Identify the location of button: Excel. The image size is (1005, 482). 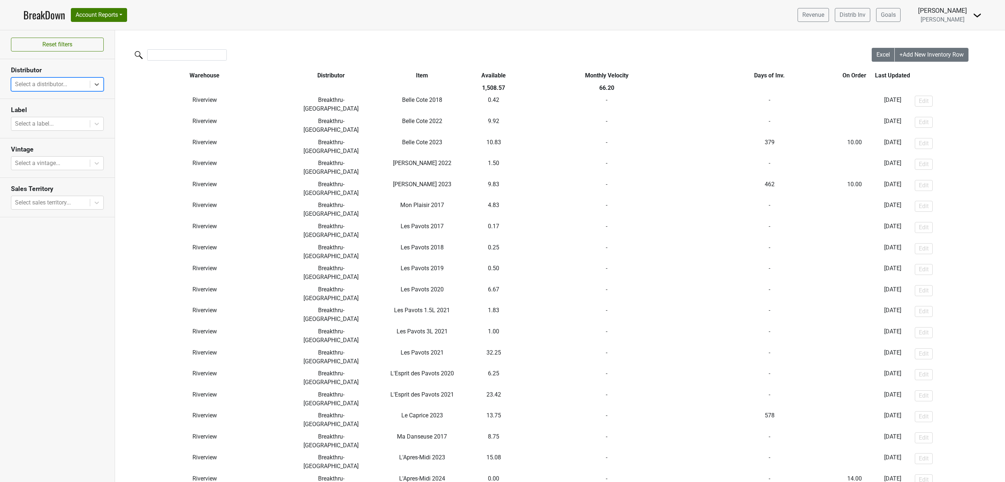
(883, 55).